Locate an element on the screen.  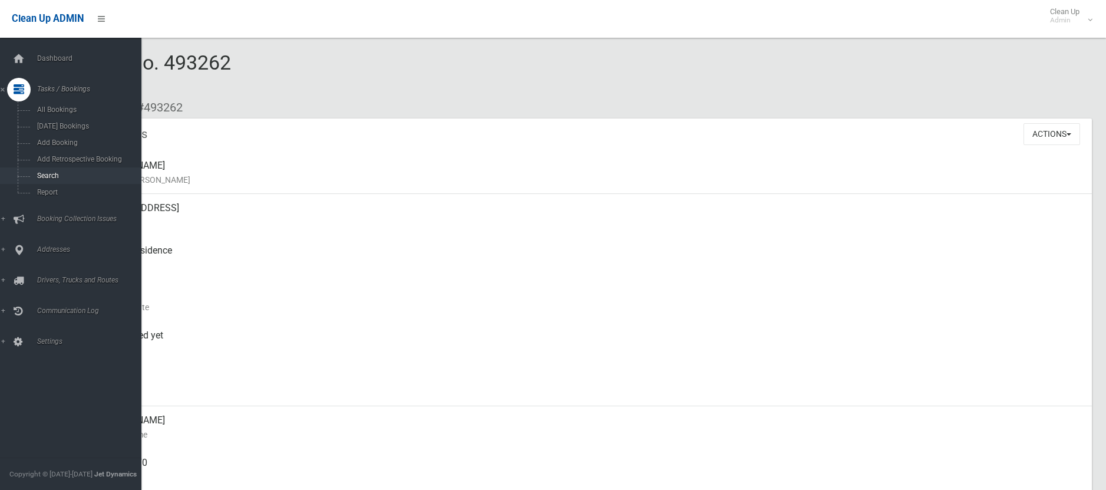
small: Collected At is located at coordinates (588, 349).